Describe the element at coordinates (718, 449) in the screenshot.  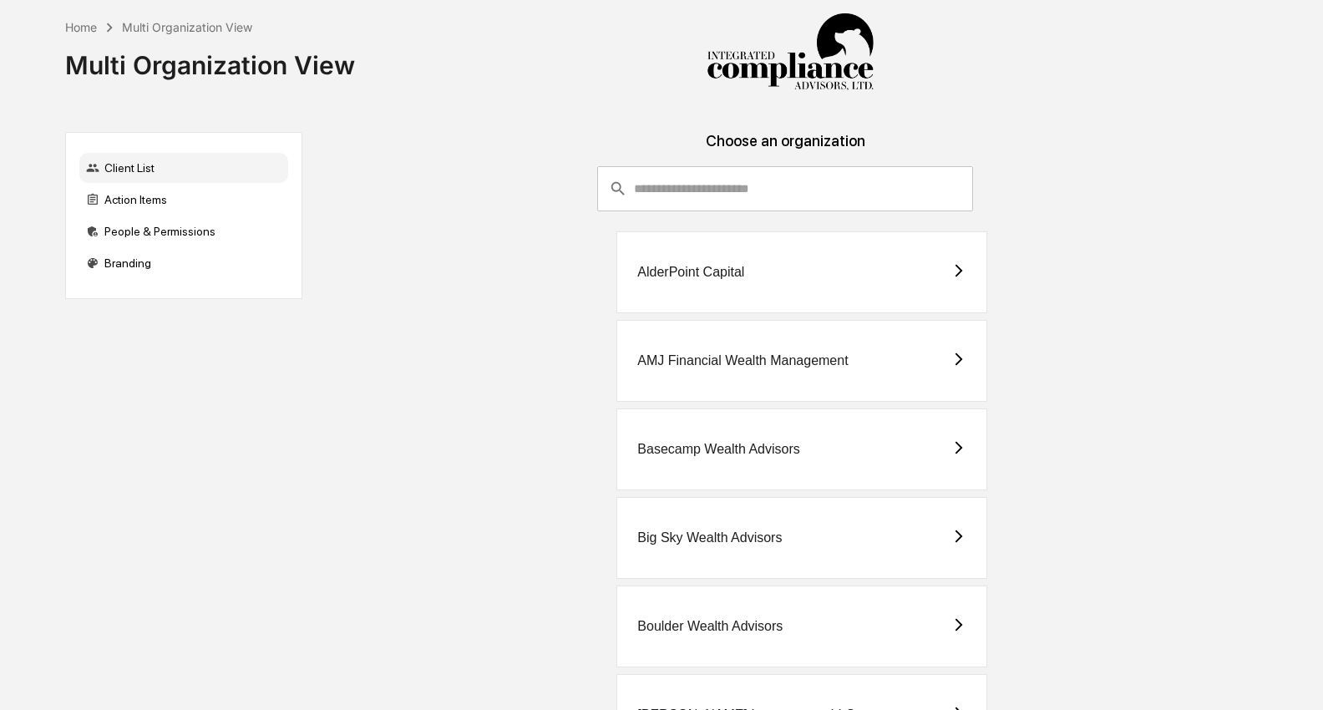
I see `div: Basecamp Wealth Advisors` at that location.